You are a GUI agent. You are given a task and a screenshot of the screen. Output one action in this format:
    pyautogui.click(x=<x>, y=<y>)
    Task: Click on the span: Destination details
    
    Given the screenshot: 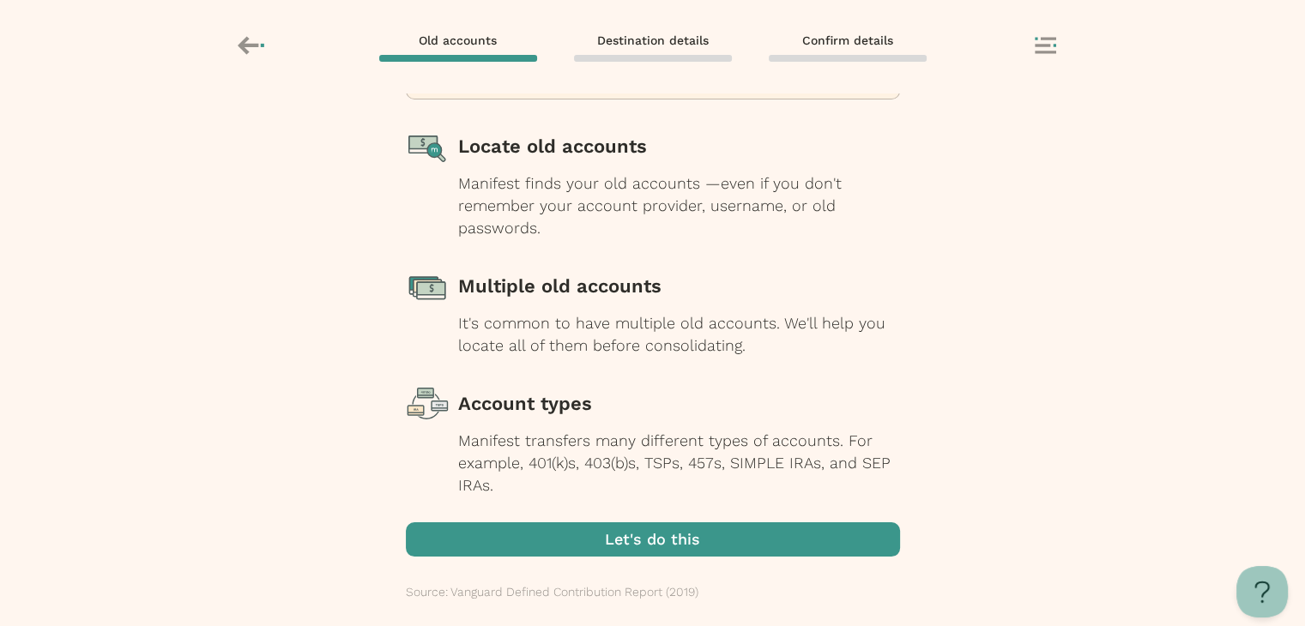 What is the action you would take?
    pyautogui.click(x=653, y=40)
    